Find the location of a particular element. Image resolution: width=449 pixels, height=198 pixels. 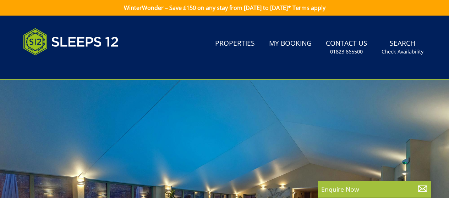

img: Sleeps 12 is located at coordinates (71, 42).